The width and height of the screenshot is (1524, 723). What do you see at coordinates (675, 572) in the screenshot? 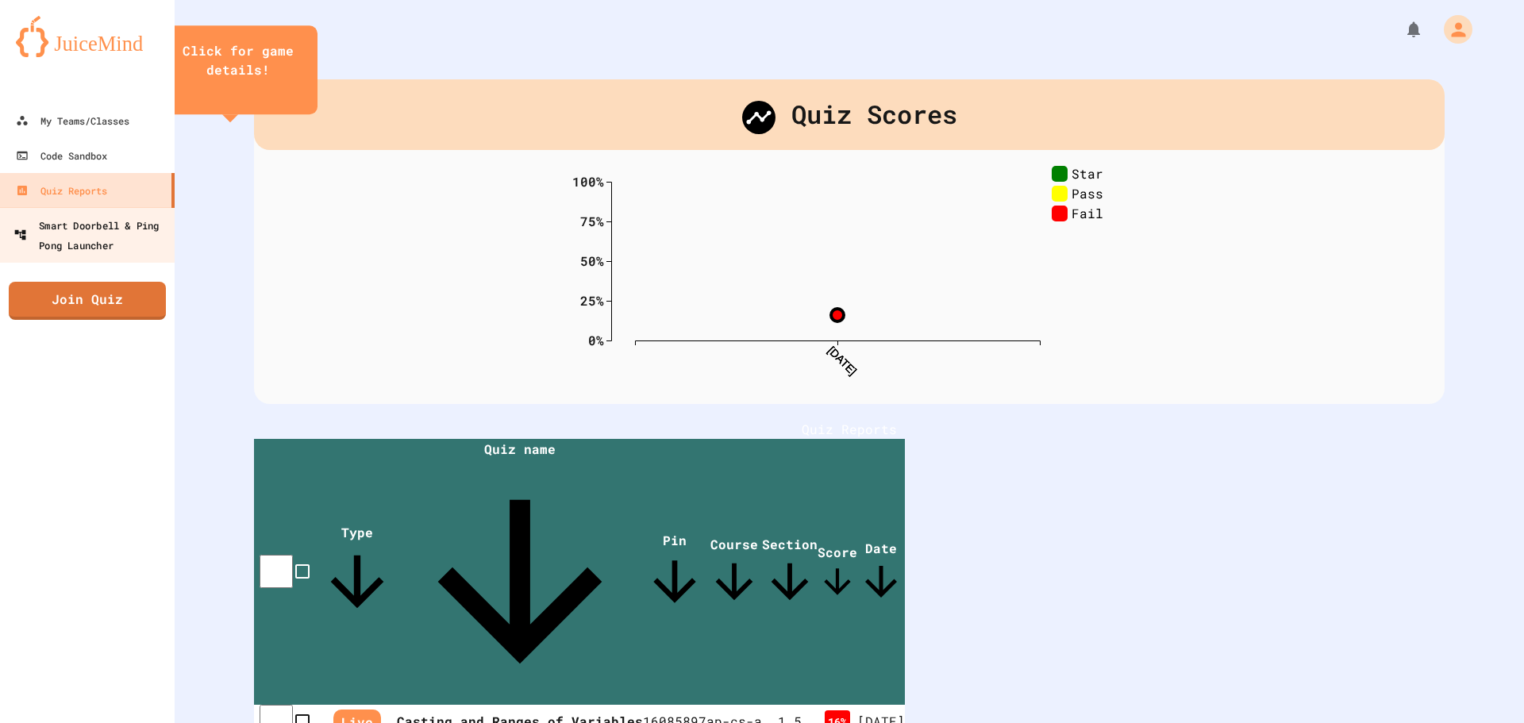
I see `span: Pin` at bounding box center [675, 572].